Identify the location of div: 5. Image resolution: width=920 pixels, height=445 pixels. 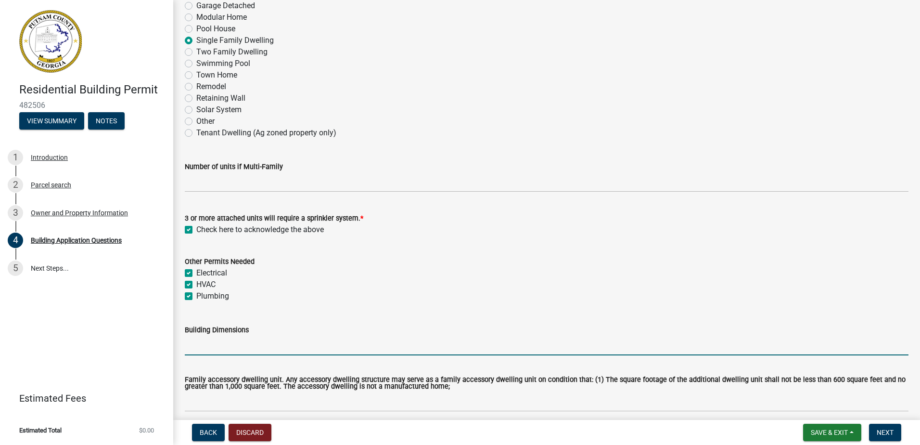
(15, 268).